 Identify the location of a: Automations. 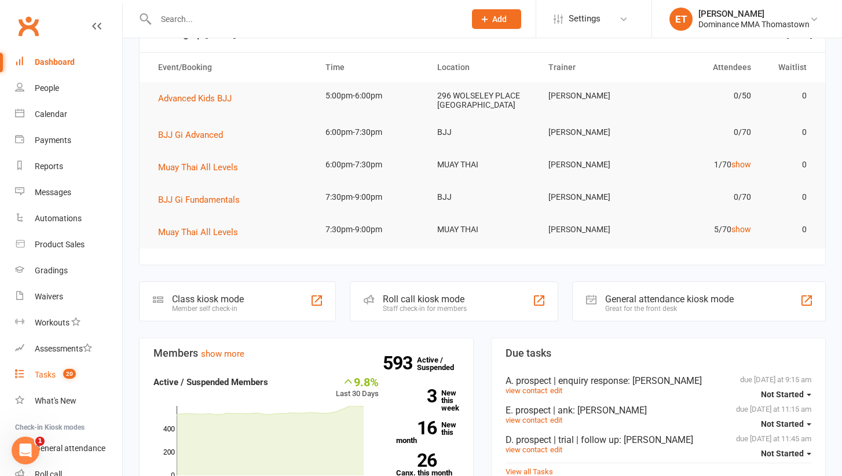
(68, 218).